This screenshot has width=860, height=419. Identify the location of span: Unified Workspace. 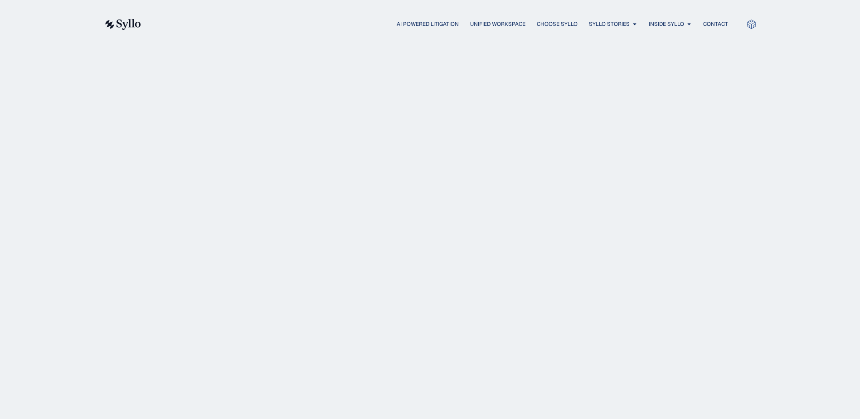
(497, 24).